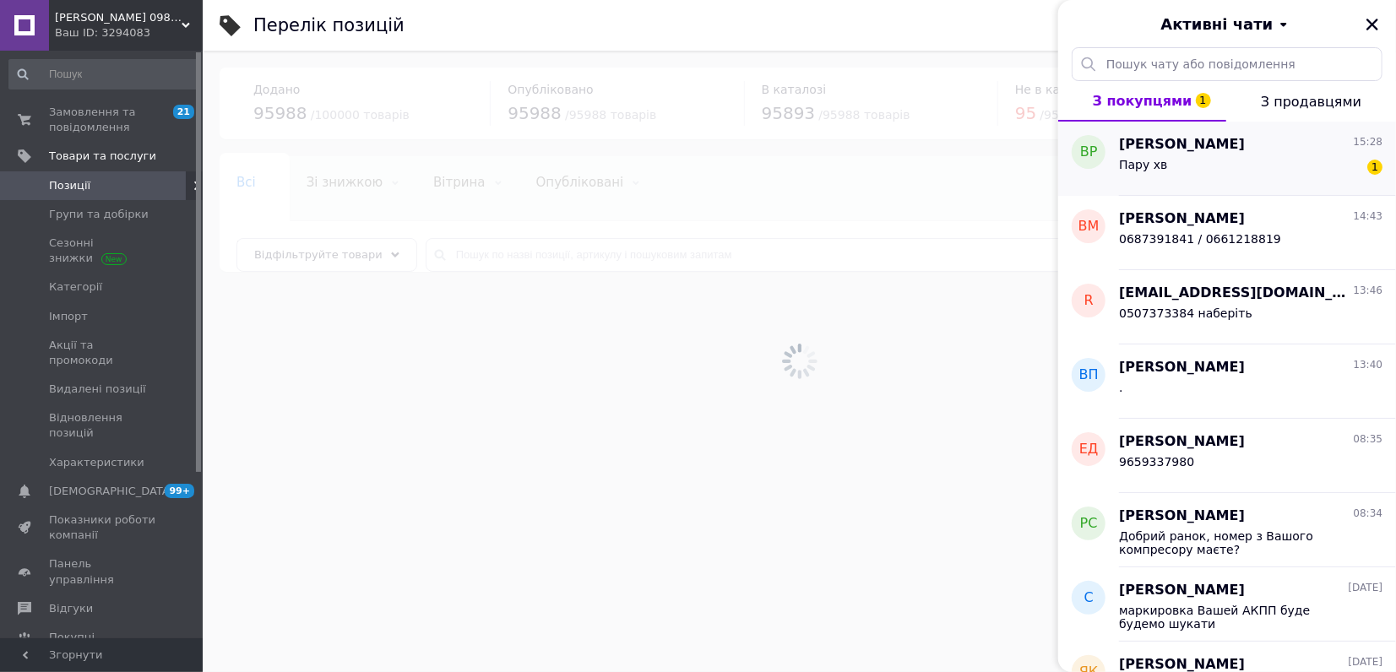  Describe the element at coordinates (118, 18) in the screenshot. I see `span: Дізель ЮА 0984784109 автозапчастини` at that location.